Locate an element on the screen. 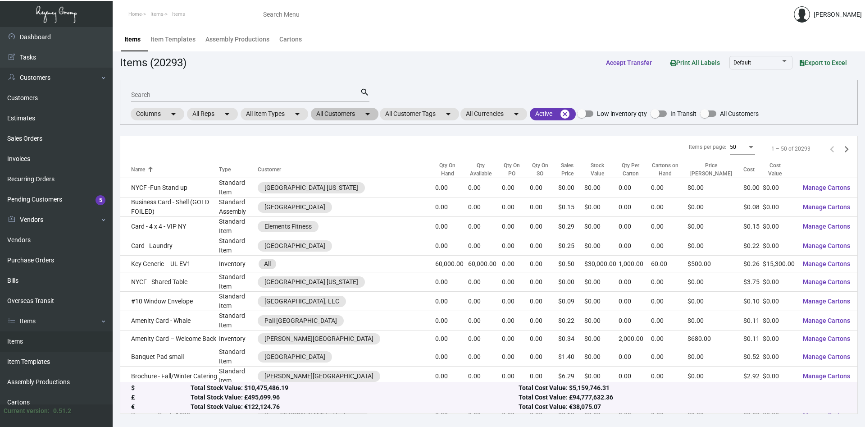 Image resolution: width=865 pixels, height=427 pixels. td: Key Generic -- UL EV1 is located at coordinates (169, 263).